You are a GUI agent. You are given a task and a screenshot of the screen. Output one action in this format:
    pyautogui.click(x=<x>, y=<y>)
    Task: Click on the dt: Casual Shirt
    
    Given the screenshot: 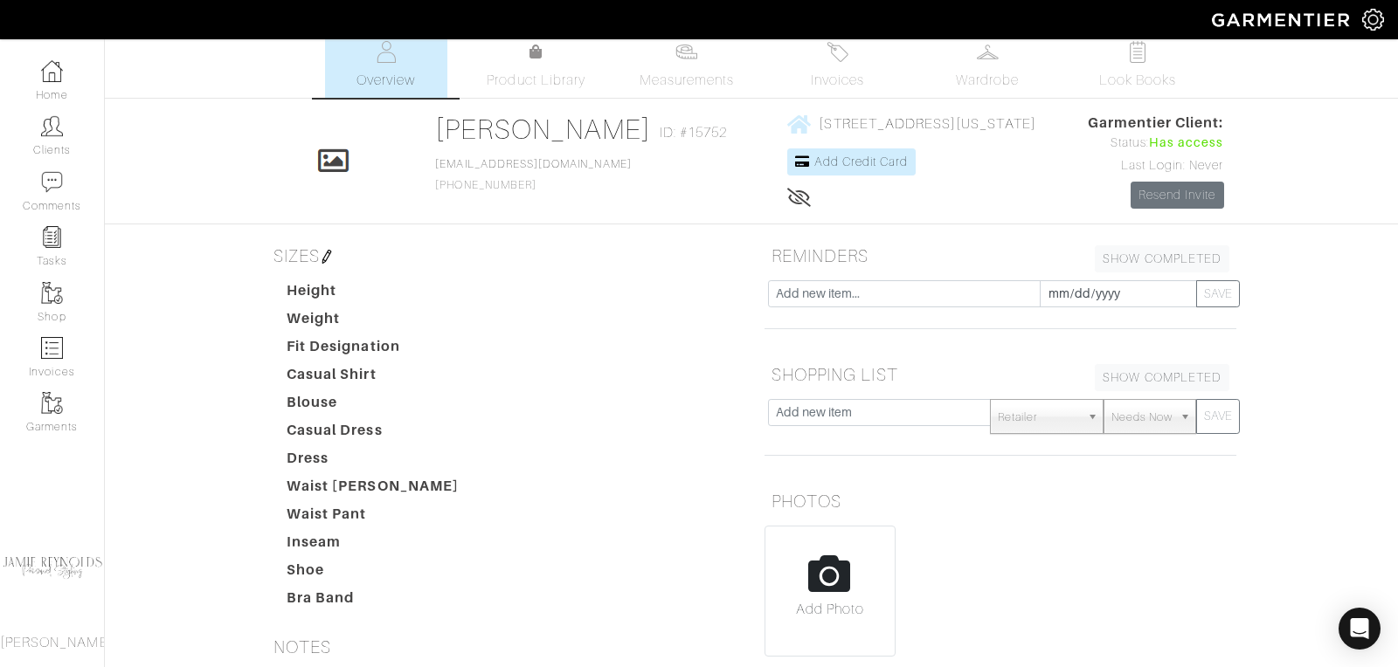 What is the action you would take?
    pyautogui.click(x=373, y=378)
    